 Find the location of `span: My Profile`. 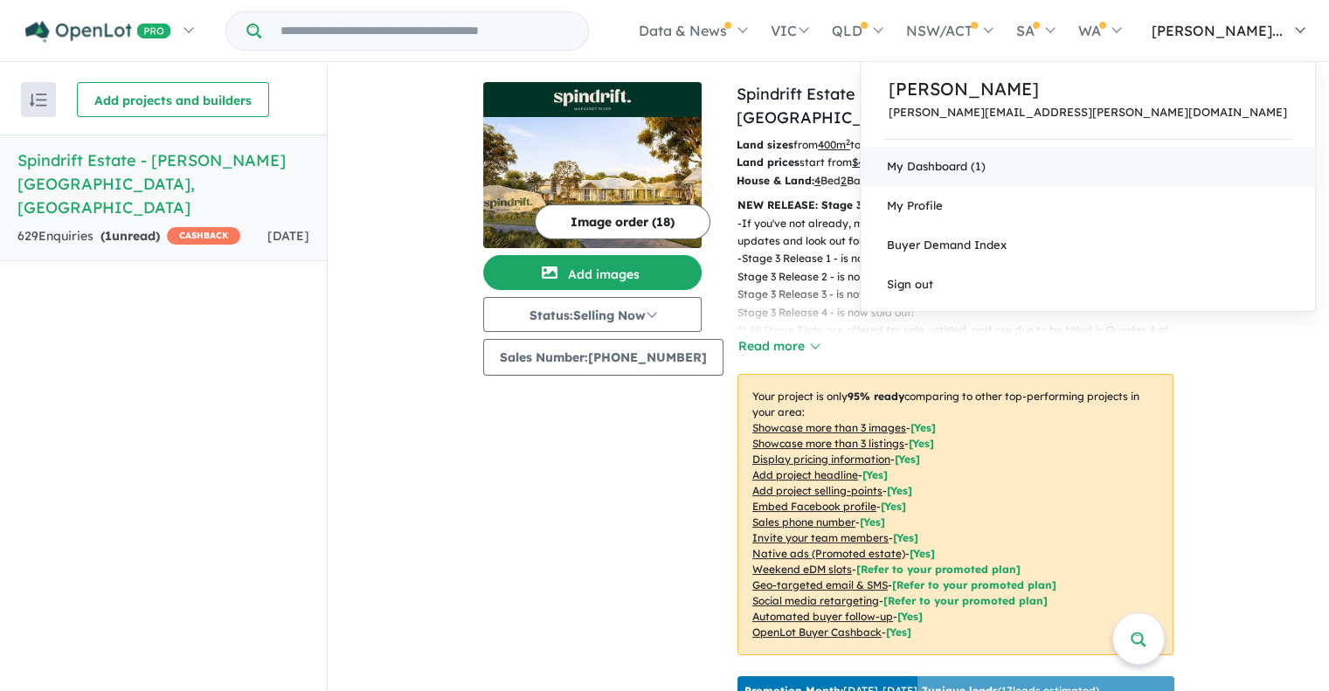

span: My Profile is located at coordinates (915, 205).